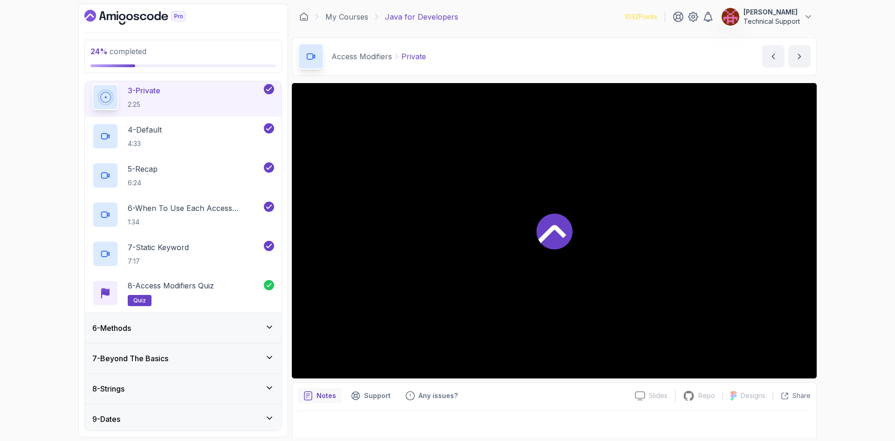  What do you see at coordinates (658, 395) in the screenshot?
I see `p: Slides` at bounding box center [658, 395].